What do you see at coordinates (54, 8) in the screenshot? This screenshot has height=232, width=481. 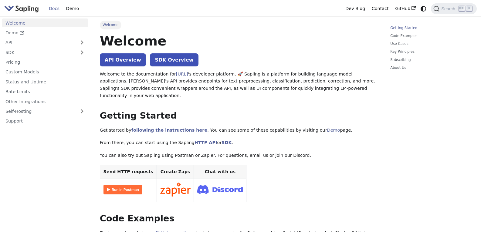 I see `a: Docs` at bounding box center [54, 8].